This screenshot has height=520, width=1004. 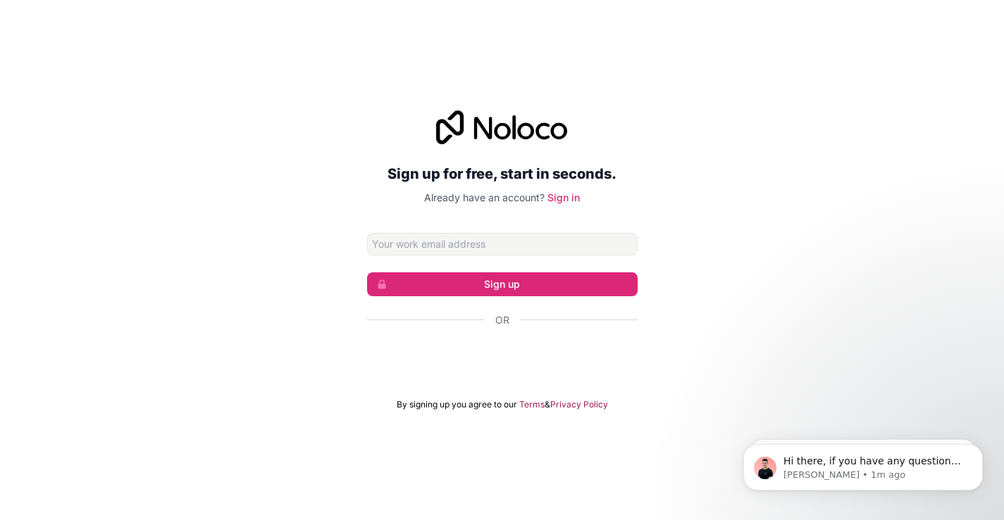 I want to click on p: Message from Darragh, sent 1m ago, so click(x=152, y=61).